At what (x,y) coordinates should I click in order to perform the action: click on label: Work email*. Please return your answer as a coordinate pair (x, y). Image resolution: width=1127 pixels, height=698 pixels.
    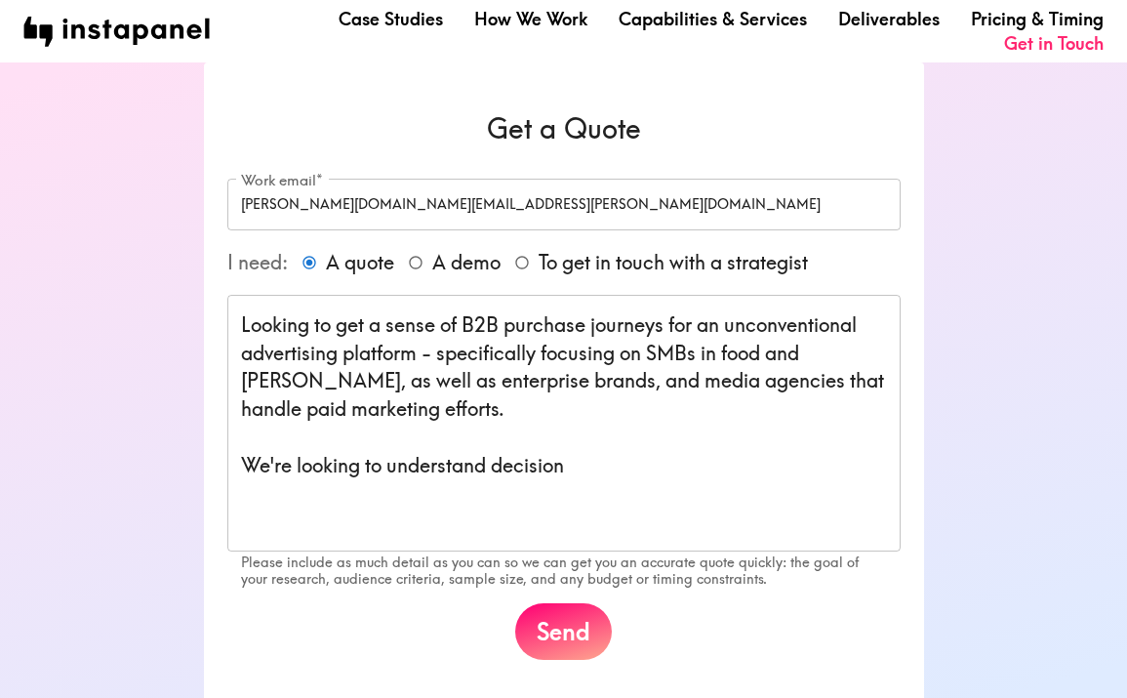
    Looking at the image, I should click on (281, 180).